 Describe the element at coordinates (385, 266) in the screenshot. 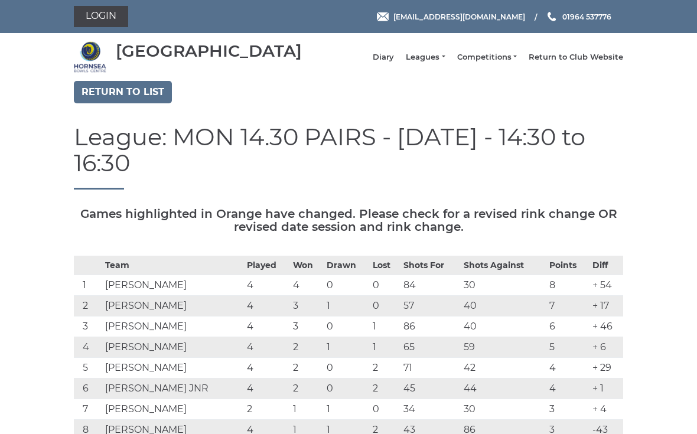

I see `th: Lost` at that location.